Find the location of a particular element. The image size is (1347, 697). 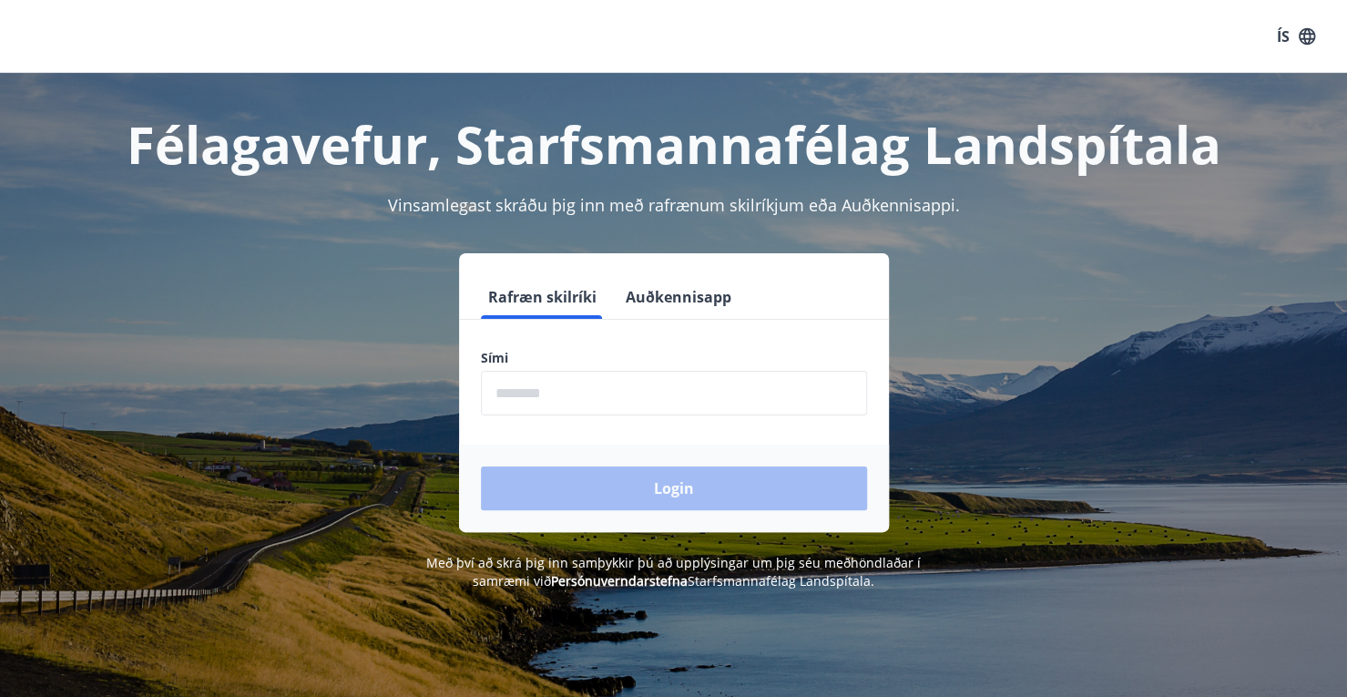

button: Rafræn skilríki is located at coordinates (542, 297).